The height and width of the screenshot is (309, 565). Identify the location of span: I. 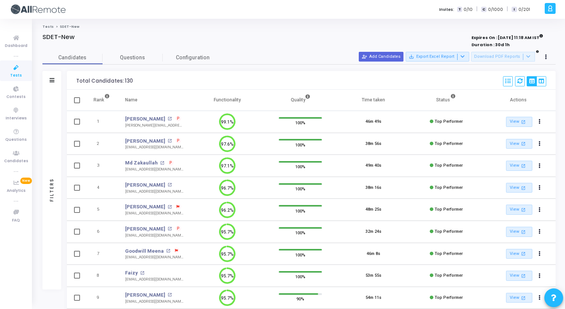
(514, 9).